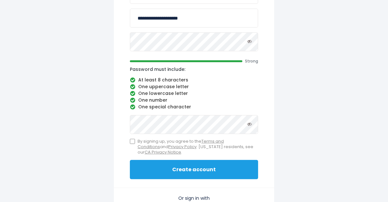 This screenshot has width=388, height=202. What do you see at coordinates (183, 147) in the screenshot?
I see `a: Privacy Policy` at bounding box center [183, 147].